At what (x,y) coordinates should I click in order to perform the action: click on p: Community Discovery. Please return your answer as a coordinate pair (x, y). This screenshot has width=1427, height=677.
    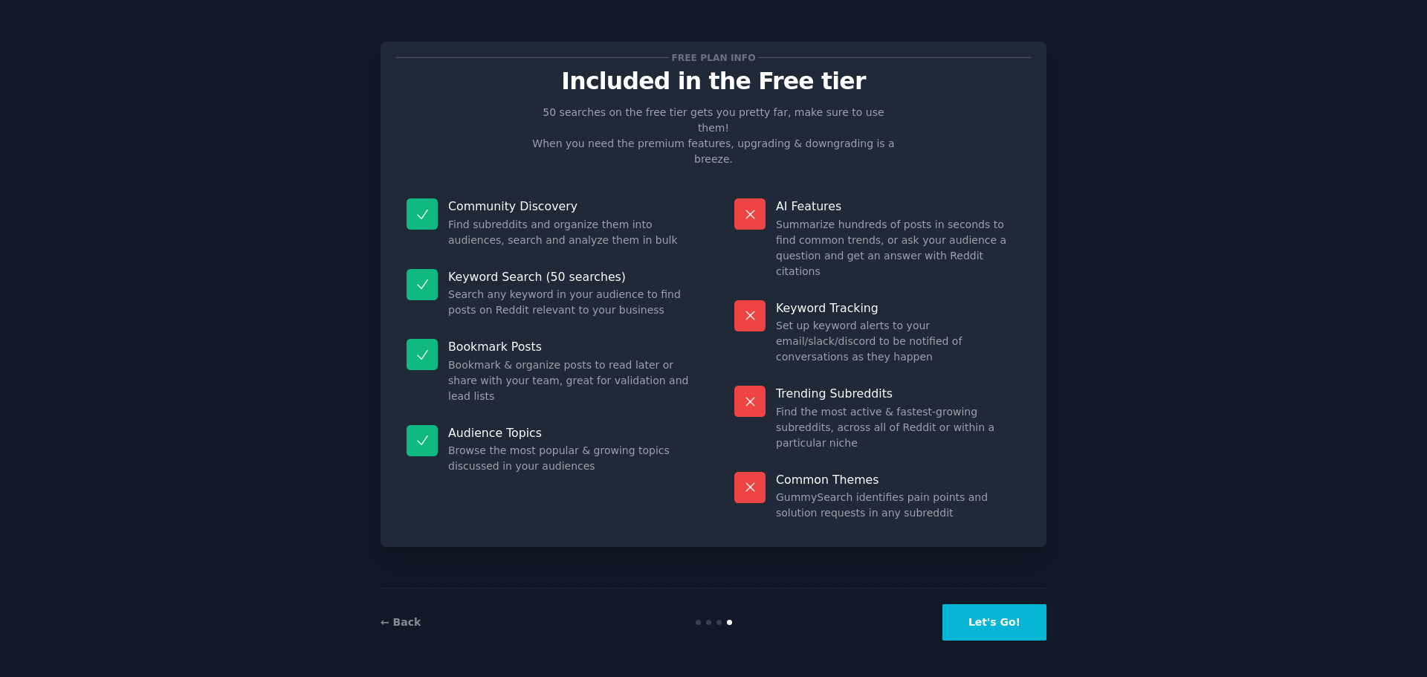
    Looking at the image, I should click on (570, 206).